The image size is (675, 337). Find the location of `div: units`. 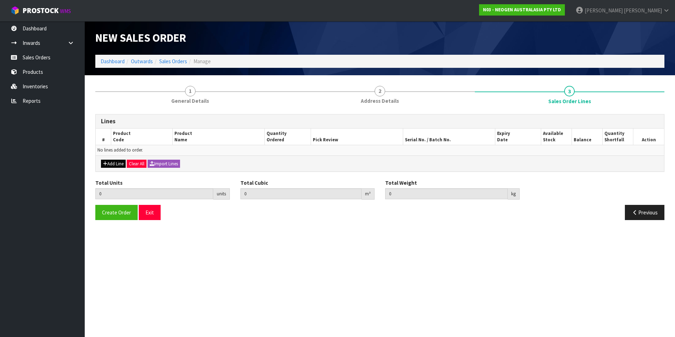

div: units is located at coordinates (221, 194).